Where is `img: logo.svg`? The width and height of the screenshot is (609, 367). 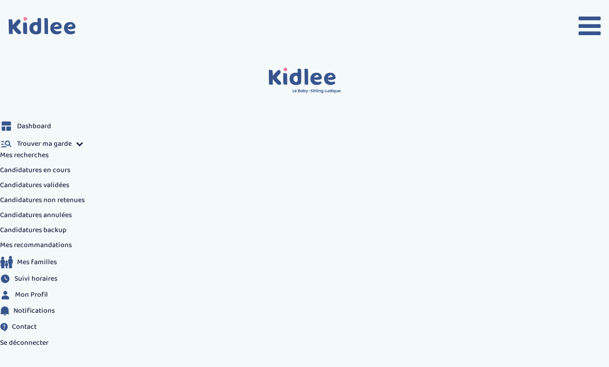 img: logo.svg is located at coordinates (305, 81).